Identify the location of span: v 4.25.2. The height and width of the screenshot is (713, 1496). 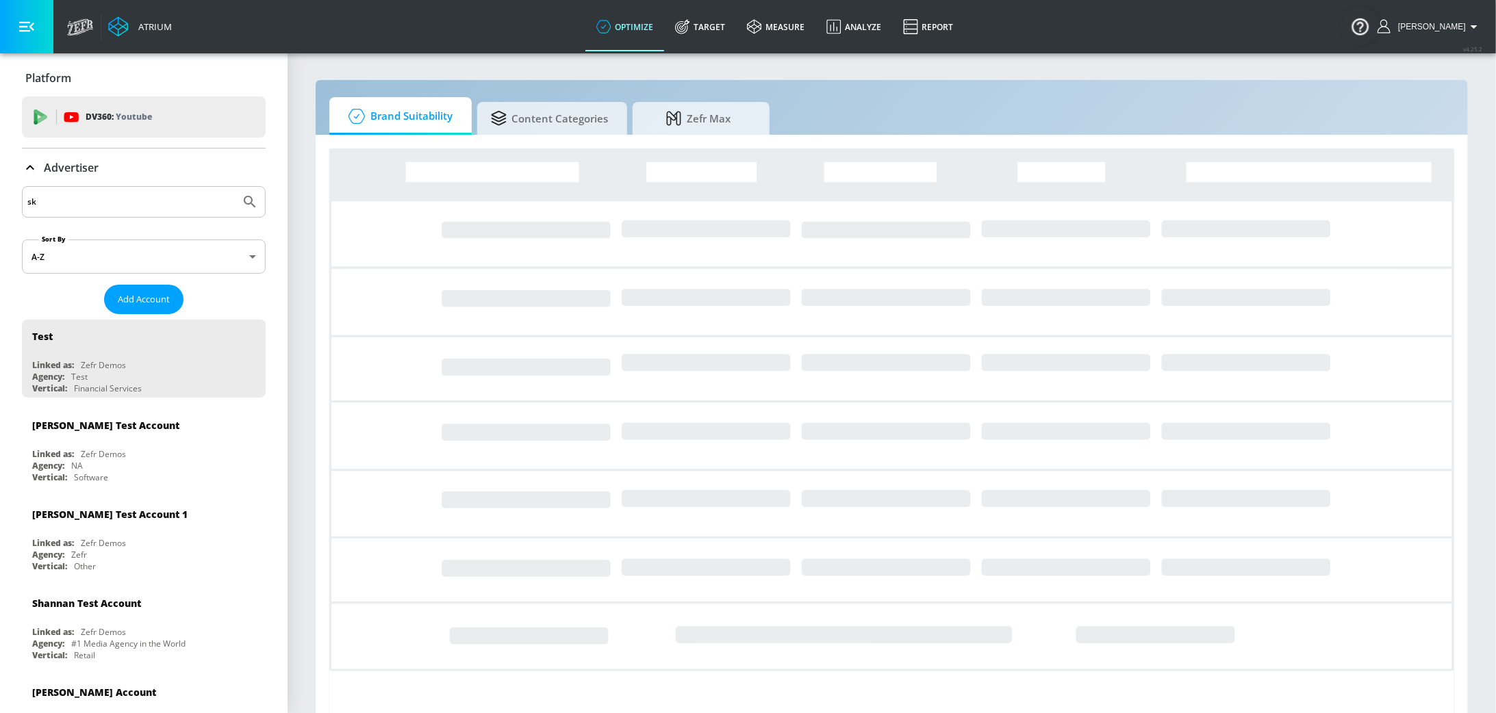
(1473, 49).